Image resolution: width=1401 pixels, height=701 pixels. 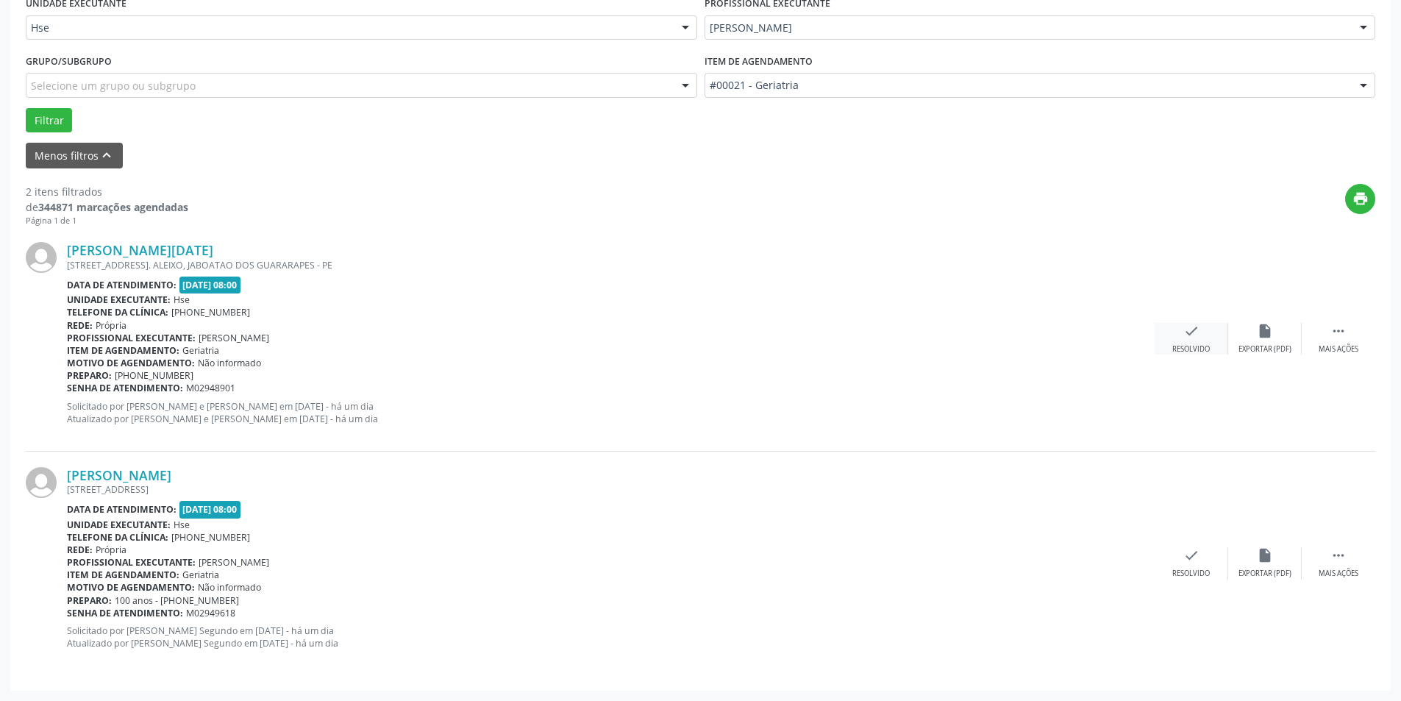 I want to click on div: de, so click(x=107, y=207).